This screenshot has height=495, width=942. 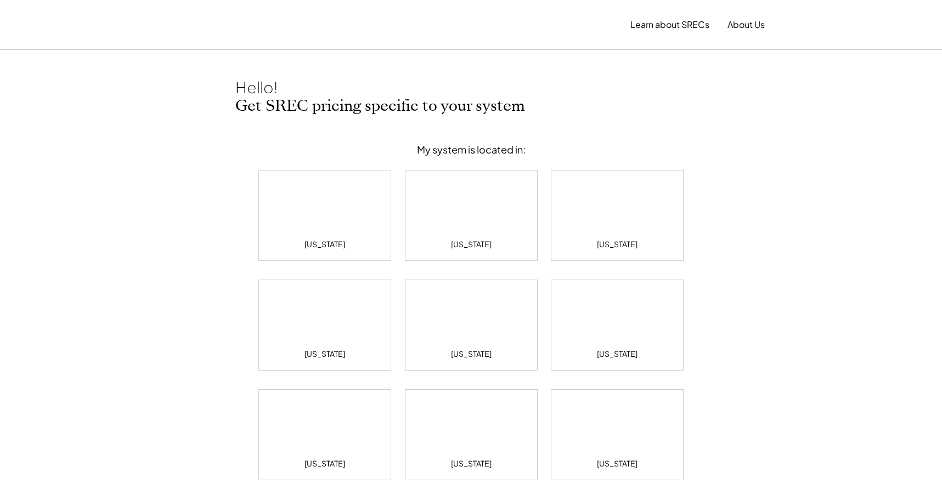 What do you see at coordinates (325, 429) in the screenshot?
I see `img: Delaware` at bounding box center [325, 429].